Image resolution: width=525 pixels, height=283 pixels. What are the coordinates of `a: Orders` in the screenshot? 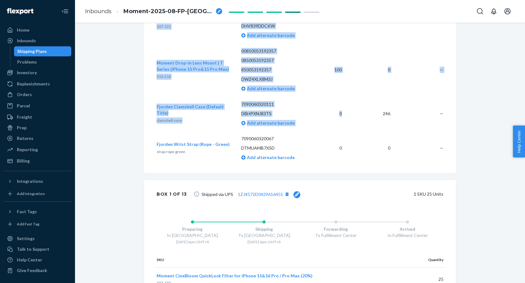 It's located at (38, 94).